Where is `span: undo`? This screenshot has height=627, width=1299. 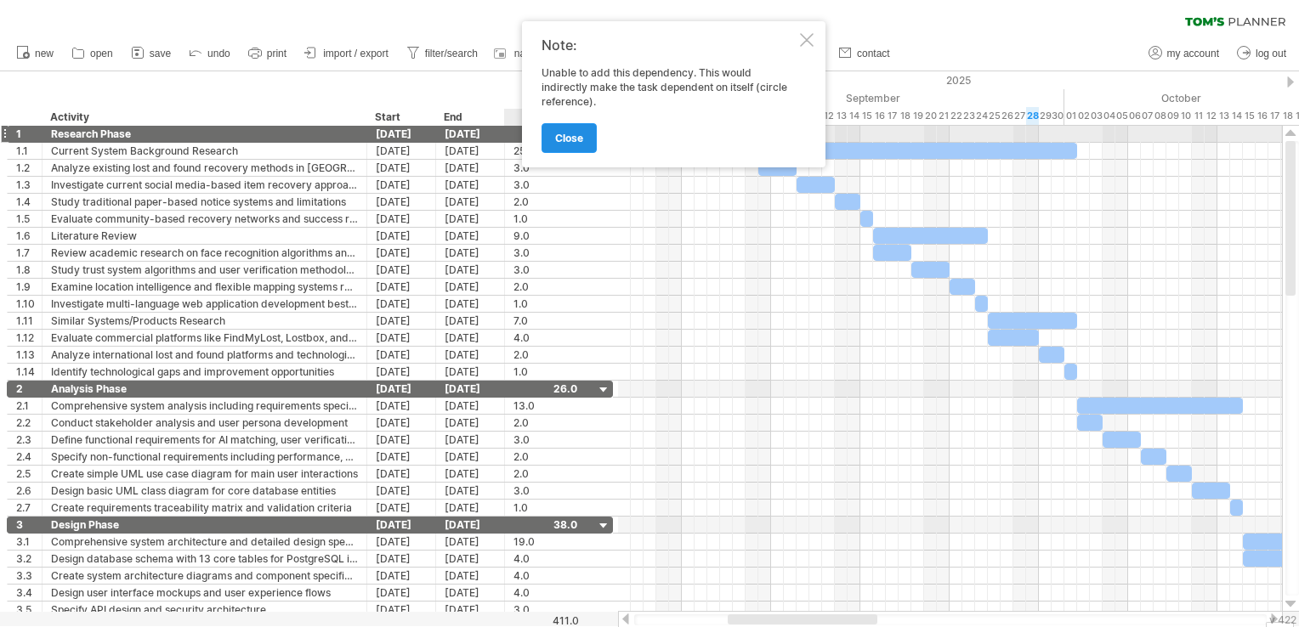
span: undo is located at coordinates (219, 54).